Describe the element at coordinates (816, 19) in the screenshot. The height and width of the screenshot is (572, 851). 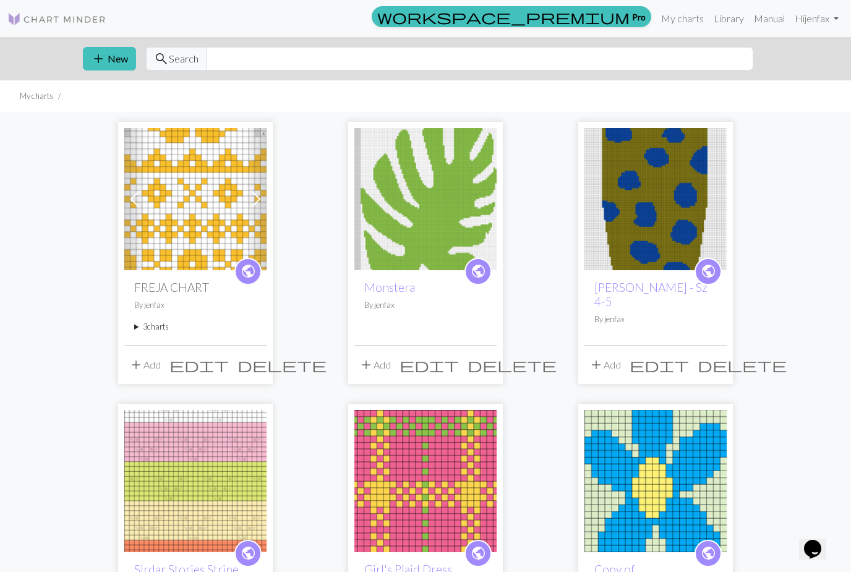
I see `a: Hijenfax` at that location.